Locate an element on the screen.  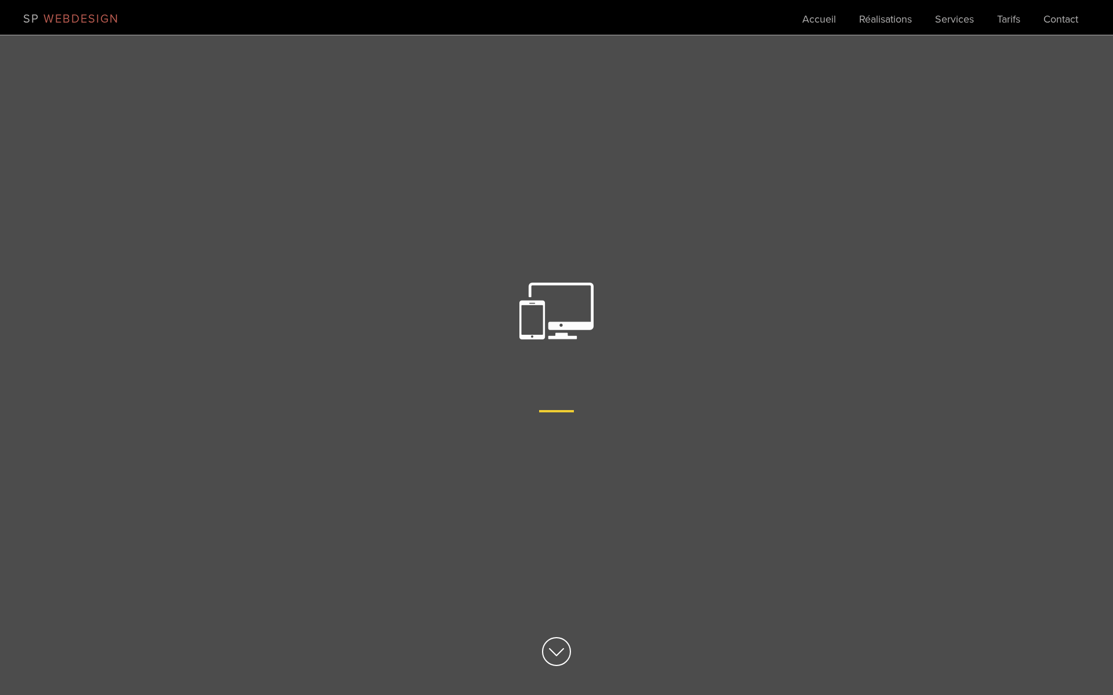
img: Screens is located at coordinates (556, 311).